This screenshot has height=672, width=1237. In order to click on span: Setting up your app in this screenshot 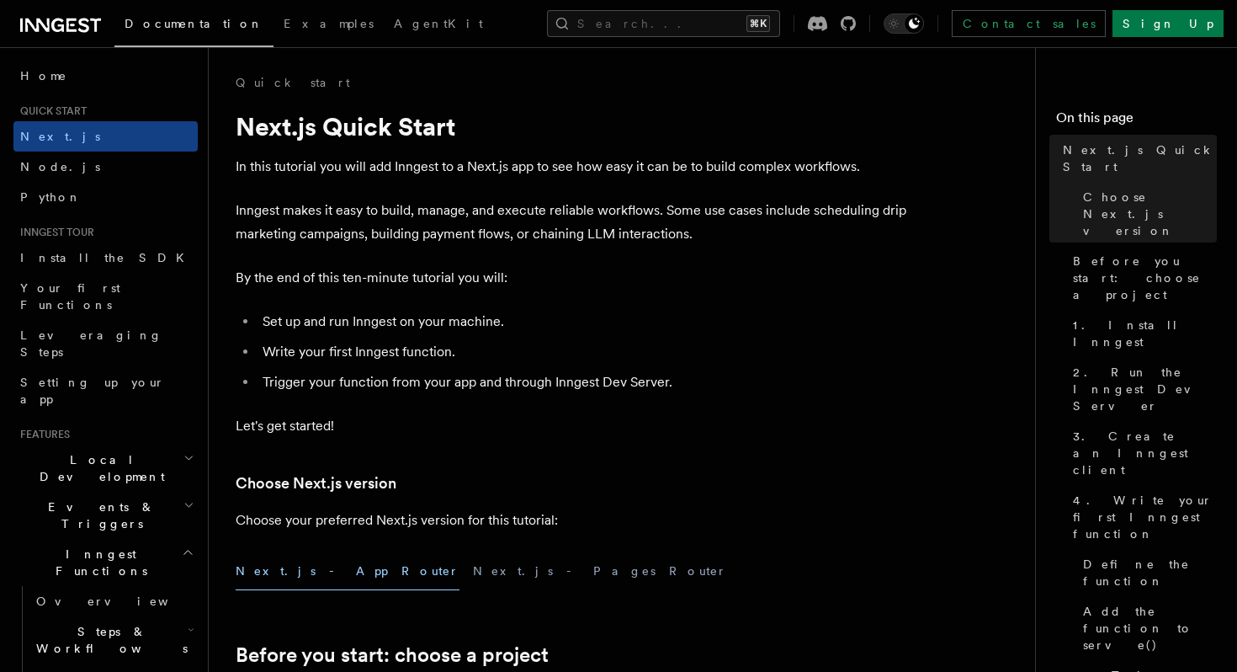, I will do `click(93, 391)`.